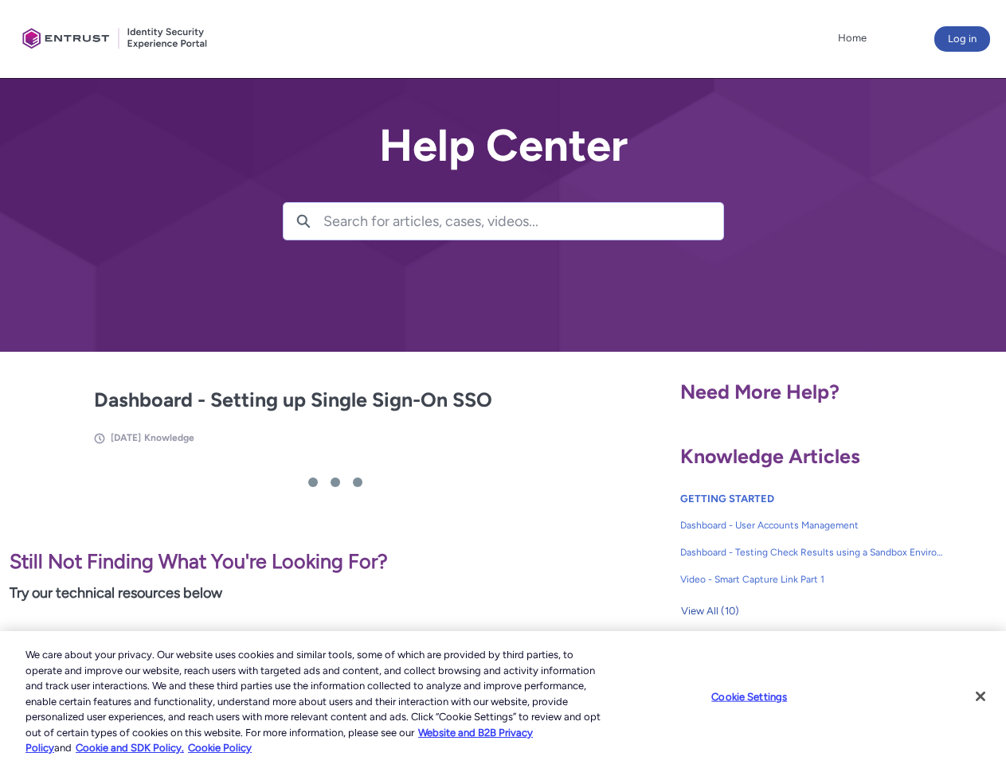 This screenshot has height=764, width=1006. Describe the element at coordinates (980, 697) in the screenshot. I see `button: Close` at that location.